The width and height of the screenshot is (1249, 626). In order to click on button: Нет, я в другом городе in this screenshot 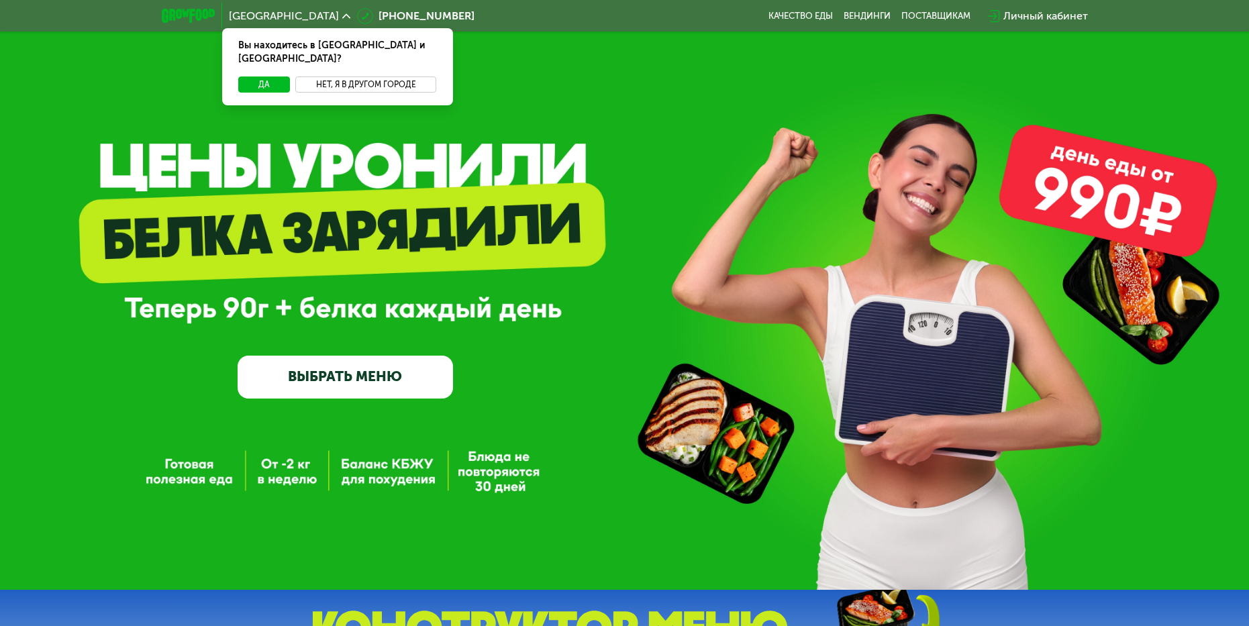, I will do `click(366, 85)`.